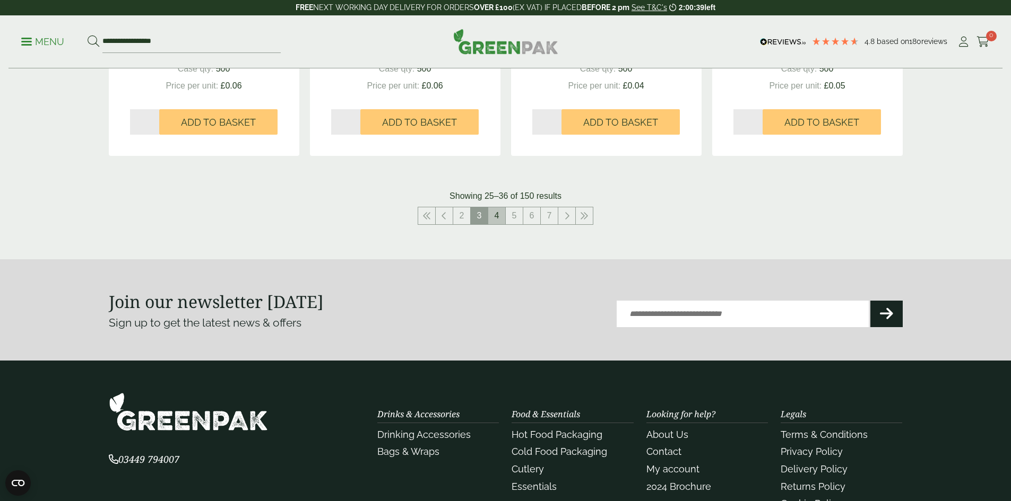 This screenshot has height=501, width=1011. I want to click on span: 180, so click(915, 41).